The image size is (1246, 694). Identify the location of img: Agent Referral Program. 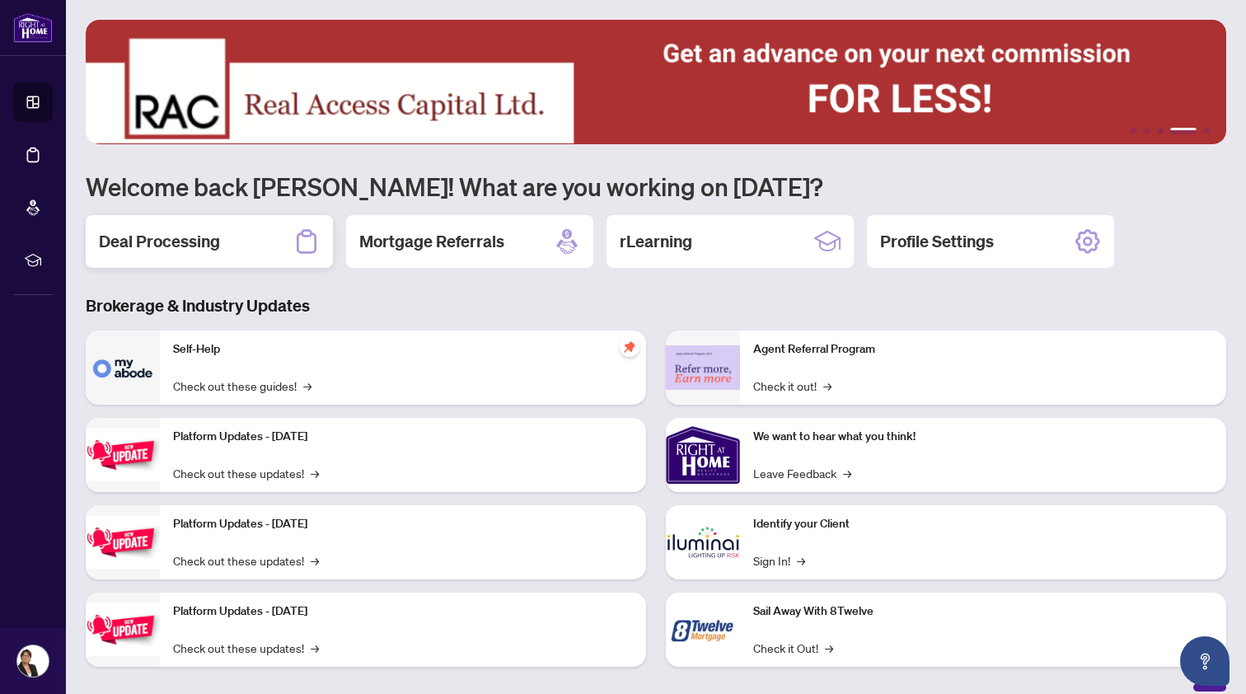
(703, 367).